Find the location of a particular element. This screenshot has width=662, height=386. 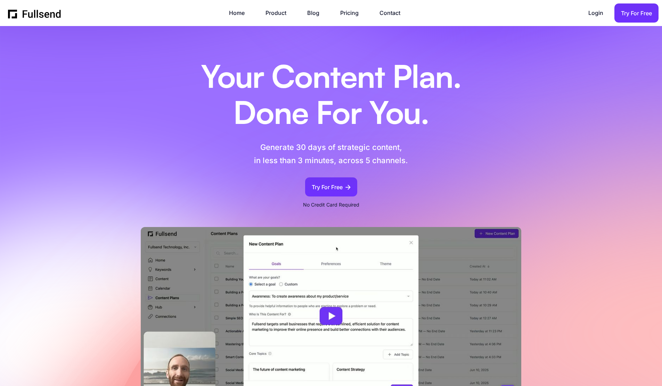

h1: Your Content Plan. Done For You. is located at coordinates (331, 97).